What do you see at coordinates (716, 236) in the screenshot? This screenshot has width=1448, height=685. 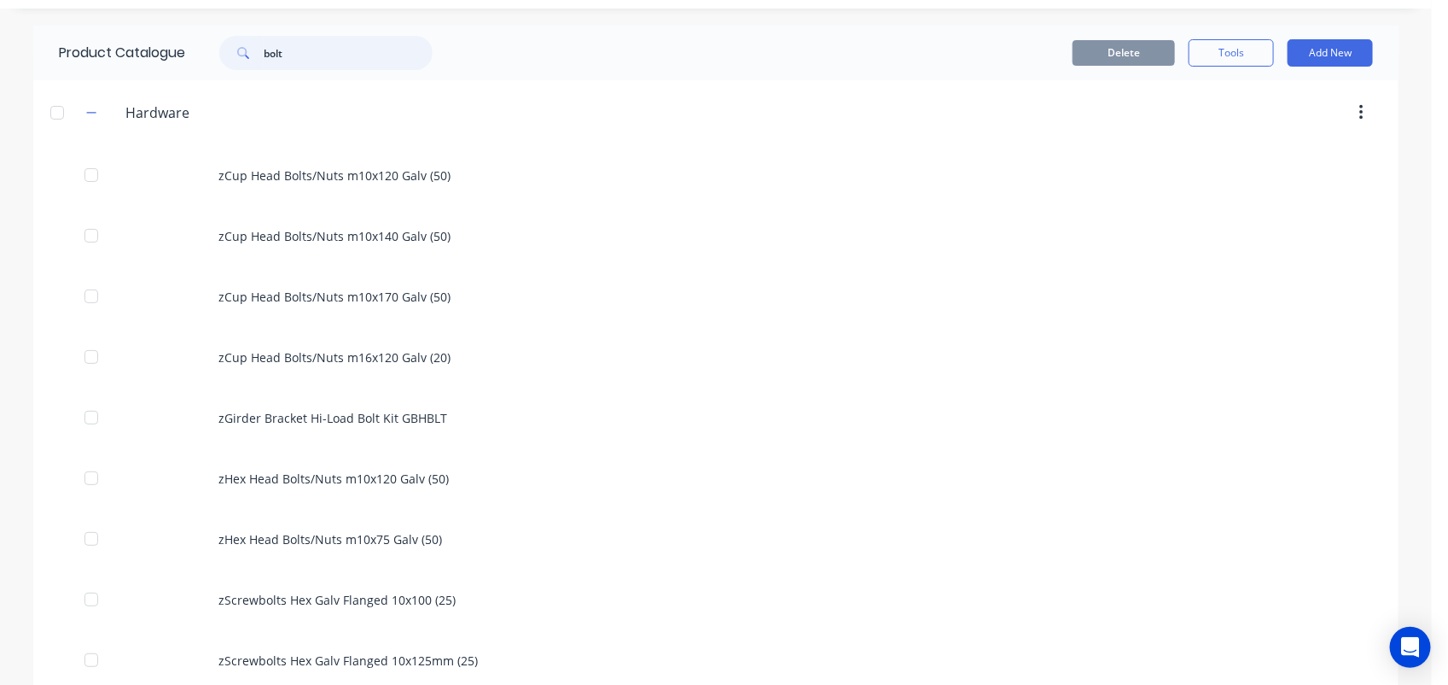 I see `div: zCup Head Bolts/Nuts m10x140 Galv (50)` at bounding box center [716, 236].